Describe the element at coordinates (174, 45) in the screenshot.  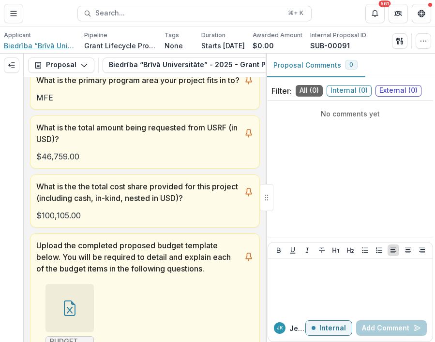
I see `p: None` at that location.